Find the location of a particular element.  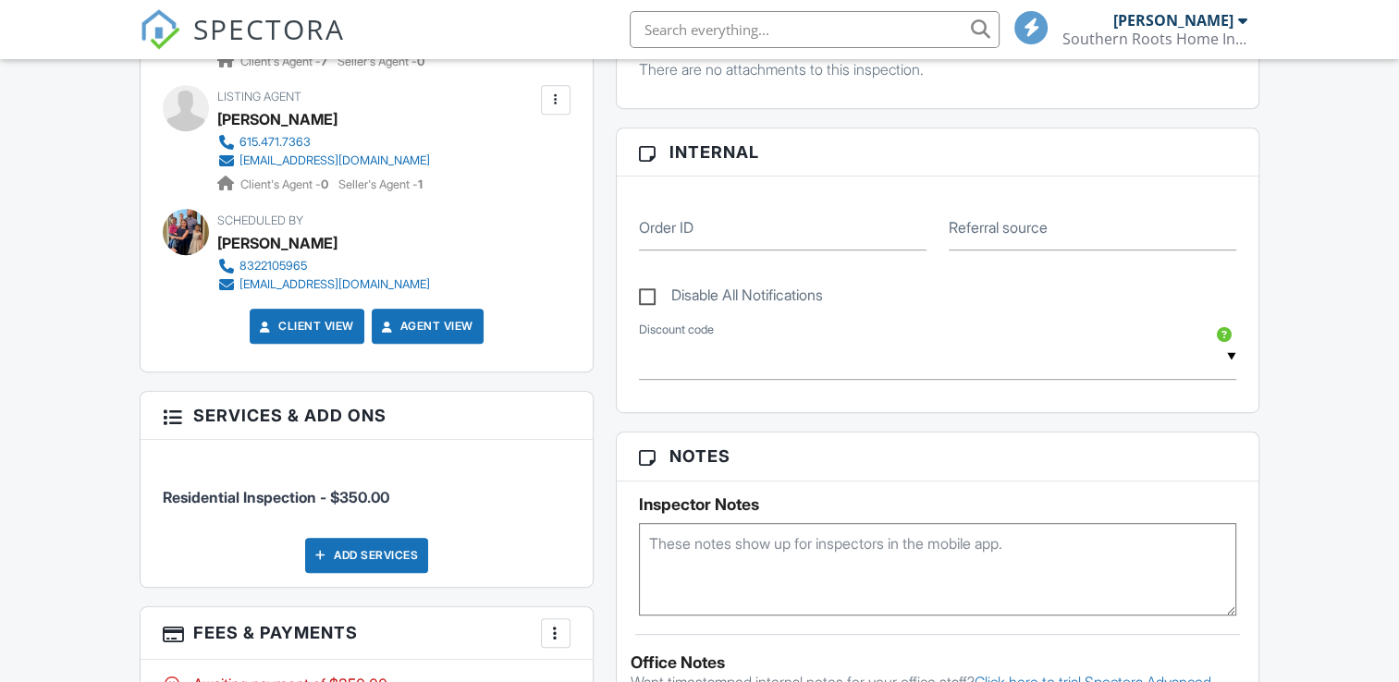

a: 8322105965 is located at coordinates (324, 266).